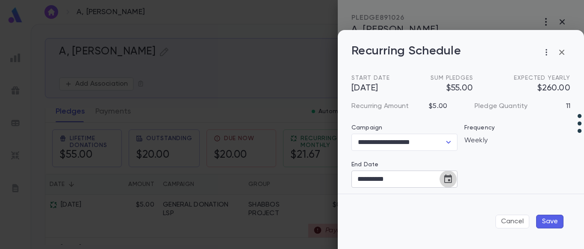 Image resolution: width=584 pixels, height=249 pixels. I want to click on p: Frequency, so click(518, 127).